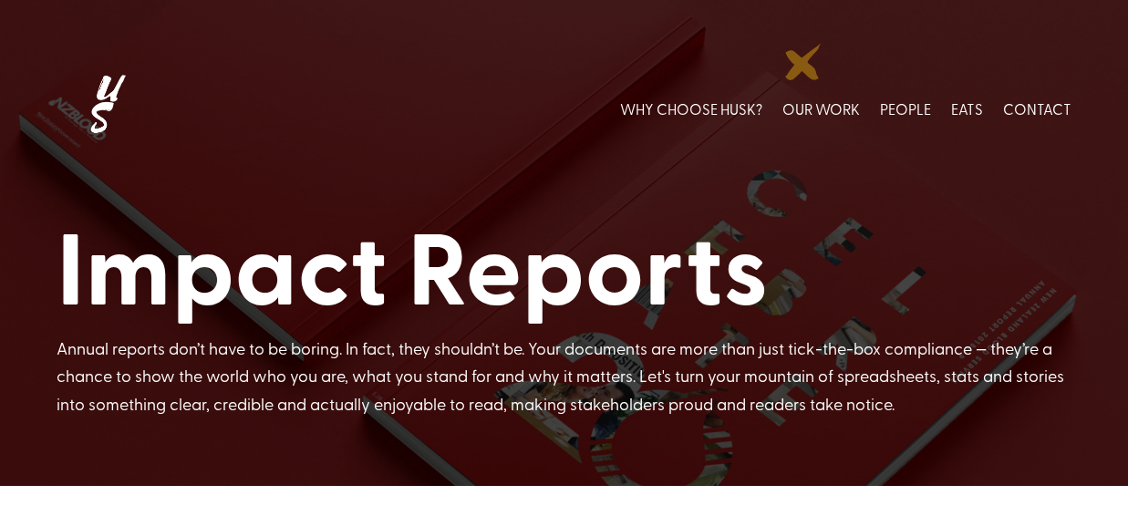  I want to click on h1: Impact Reports, so click(564, 270).